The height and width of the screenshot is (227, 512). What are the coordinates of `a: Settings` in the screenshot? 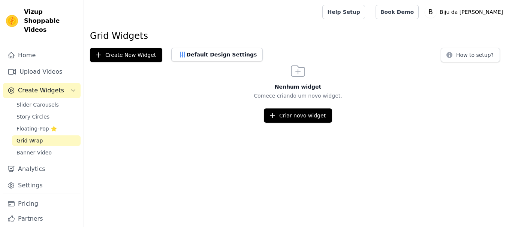 It's located at (42, 186).